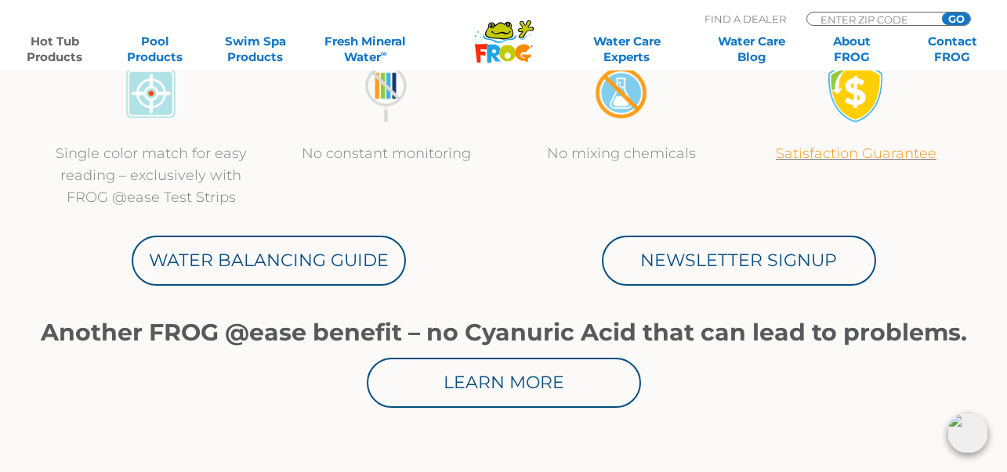  What do you see at coordinates (504, 333) in the screenshot?
I see `h1: Another FROG @ease benefit – no Cyanuric Acid that can lead to problems.` at bounding box center [504, 333].